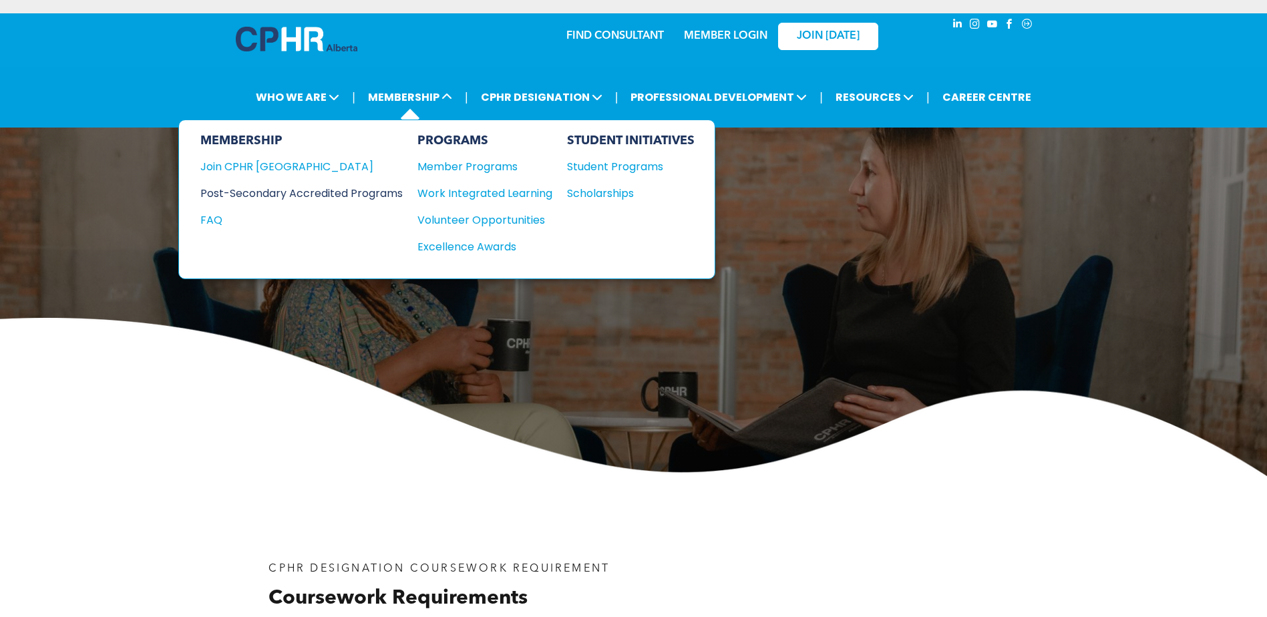 The width and height of the screenshot is (1267, 617). What do you see at coordinates (485, 193) in the screenshot?
I see `a: Work Integrated Learning` at bounding box center [485, 193].